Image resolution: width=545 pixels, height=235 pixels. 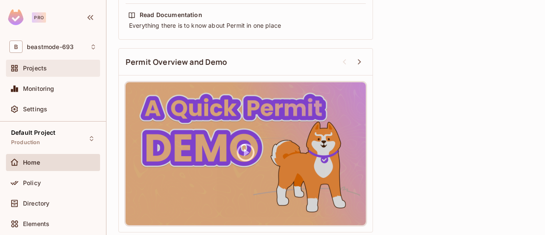 I want to click on span: B, so click(x=16, y=46).